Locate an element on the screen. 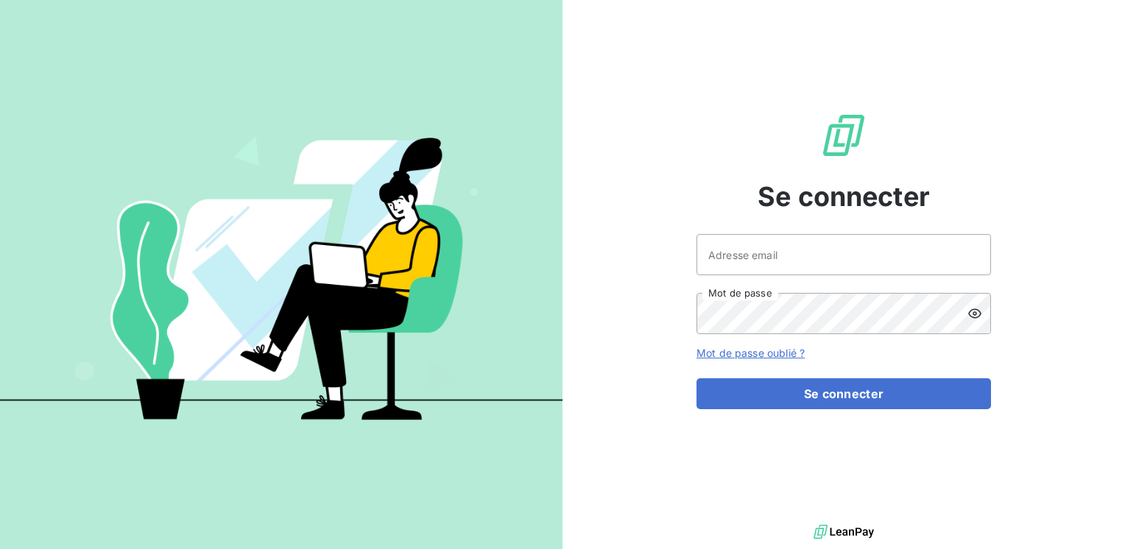 The width and height of the screenshot is (1125, 549). input: placeholder is located at coordinates (844, 255).